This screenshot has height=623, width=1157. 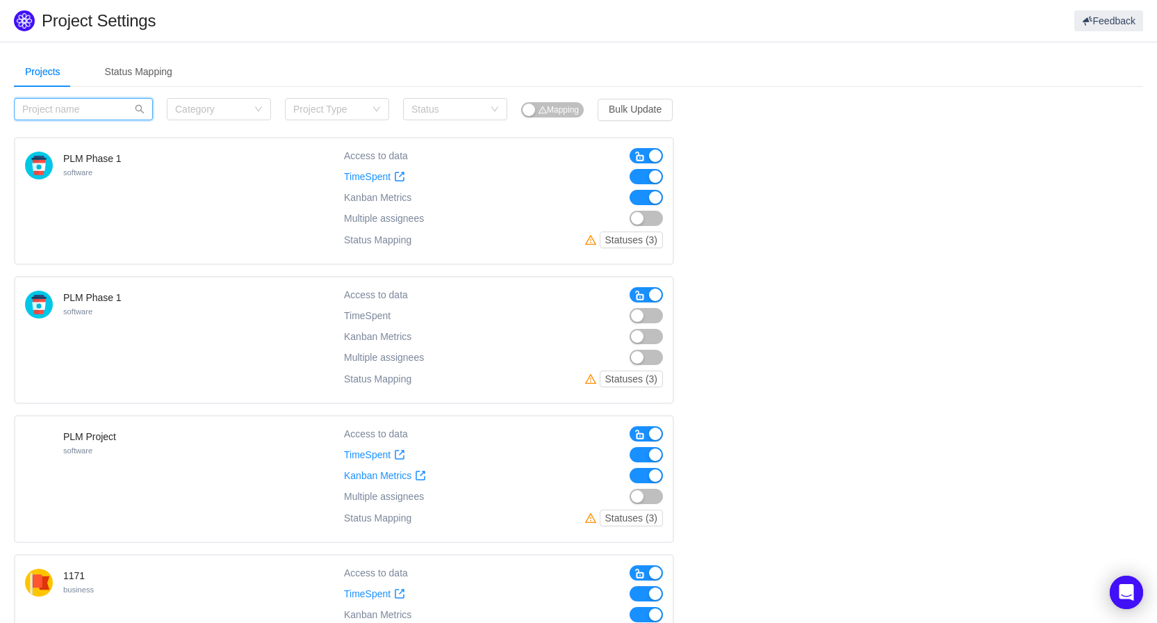 I want to click on h4: PLM Project, so click(x=90, y=436).